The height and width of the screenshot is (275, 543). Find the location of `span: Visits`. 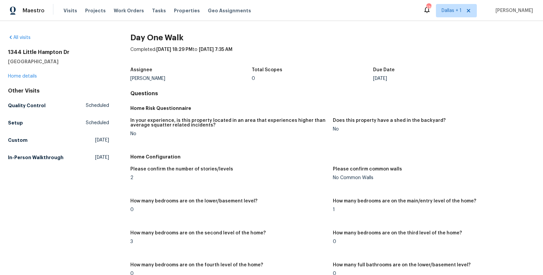

span: Visits is located at coordinates (70, 11).